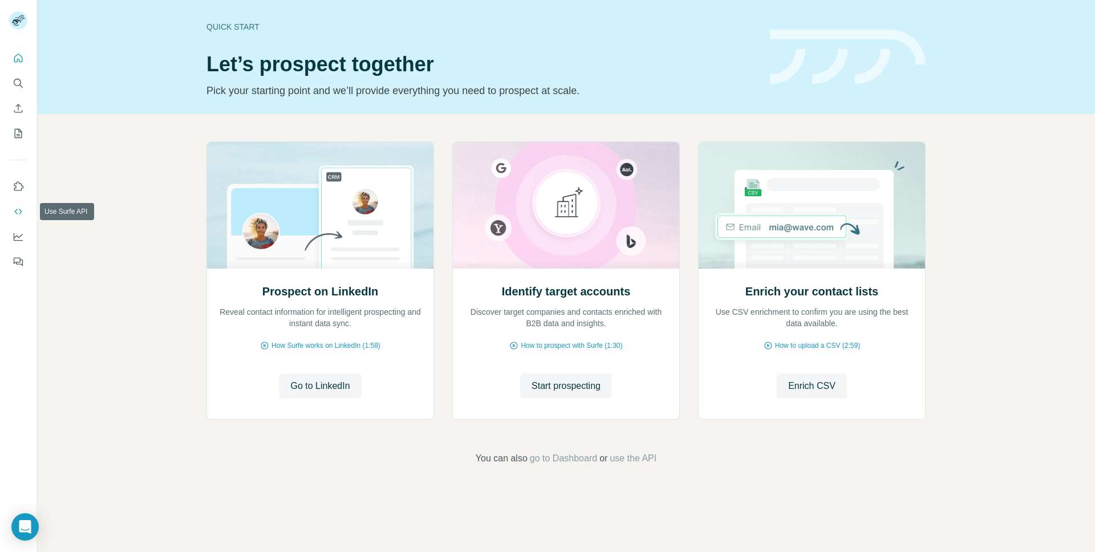 The image size is (1095, 552). Describe the element at coordinates (817, 346) in the screenshot. I see `span: How to upload a CSV (2:59)` at that location.